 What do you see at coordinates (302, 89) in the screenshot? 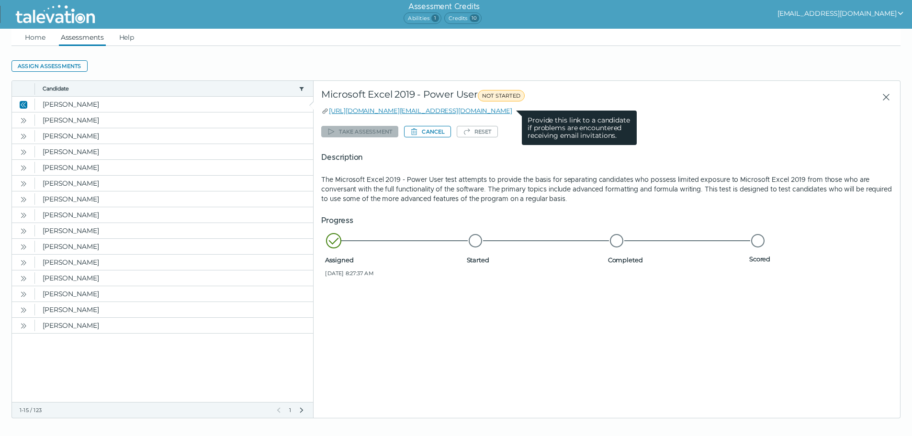
I see `button: candidate filter` at bounding box center [302, 89].